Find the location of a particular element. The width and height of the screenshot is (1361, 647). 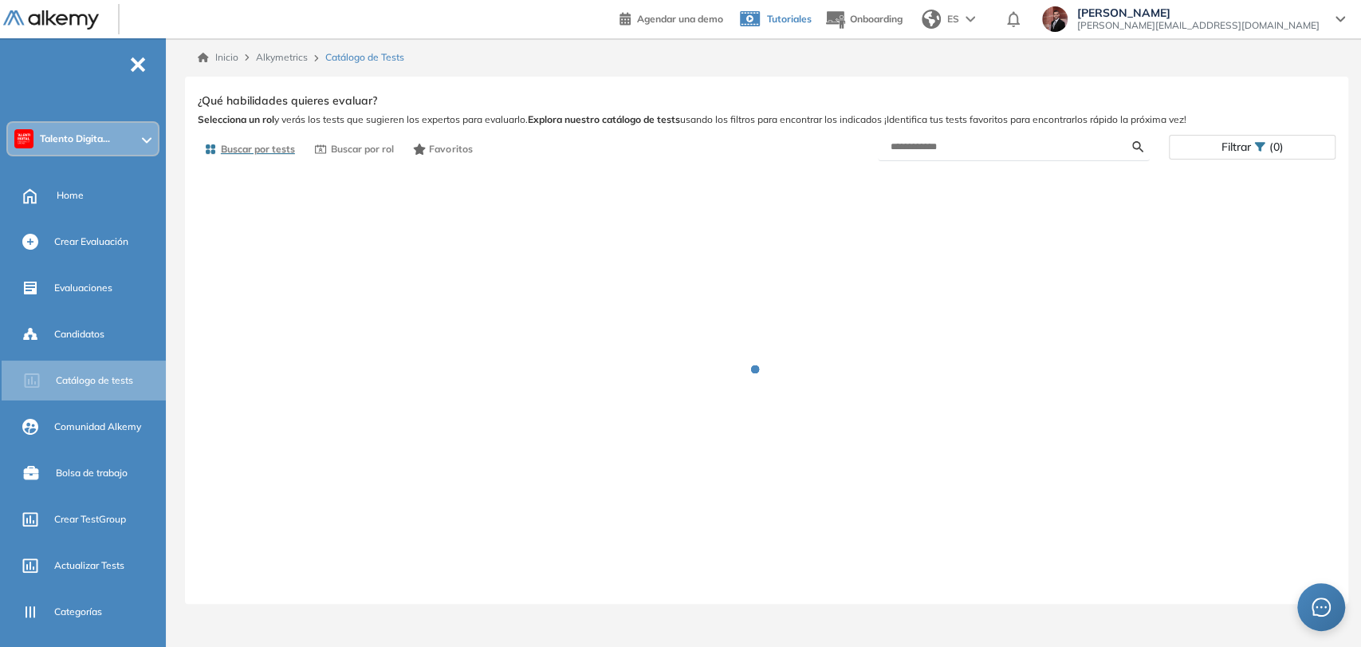

span: ¿Qué habilidades quieres evaluar? is located at coordinates (287, 100).